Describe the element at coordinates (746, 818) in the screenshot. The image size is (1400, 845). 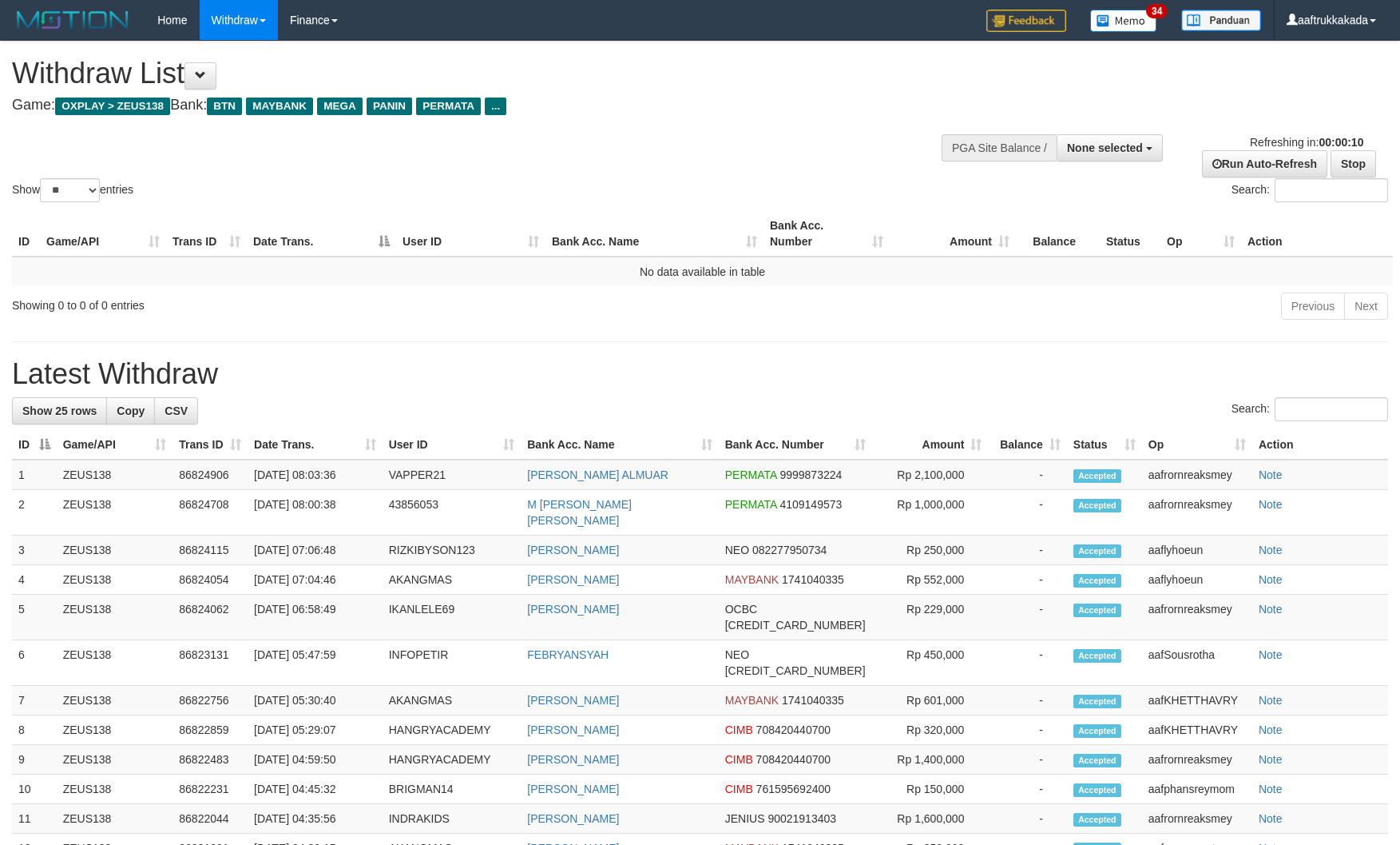
I see `span: JENIUS` at that location.